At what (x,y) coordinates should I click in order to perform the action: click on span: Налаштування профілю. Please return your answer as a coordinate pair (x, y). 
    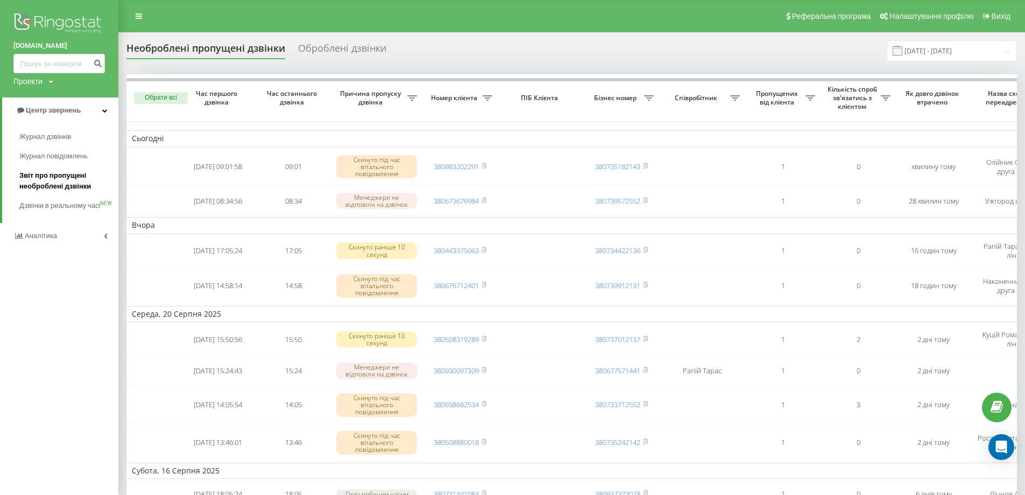
    Looking at the image, I should click on (932, 16).